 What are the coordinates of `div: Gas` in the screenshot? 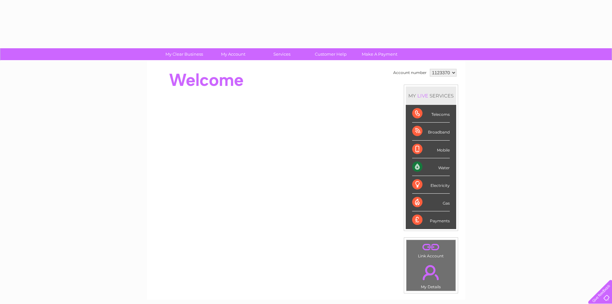 It's located at (431, 202).